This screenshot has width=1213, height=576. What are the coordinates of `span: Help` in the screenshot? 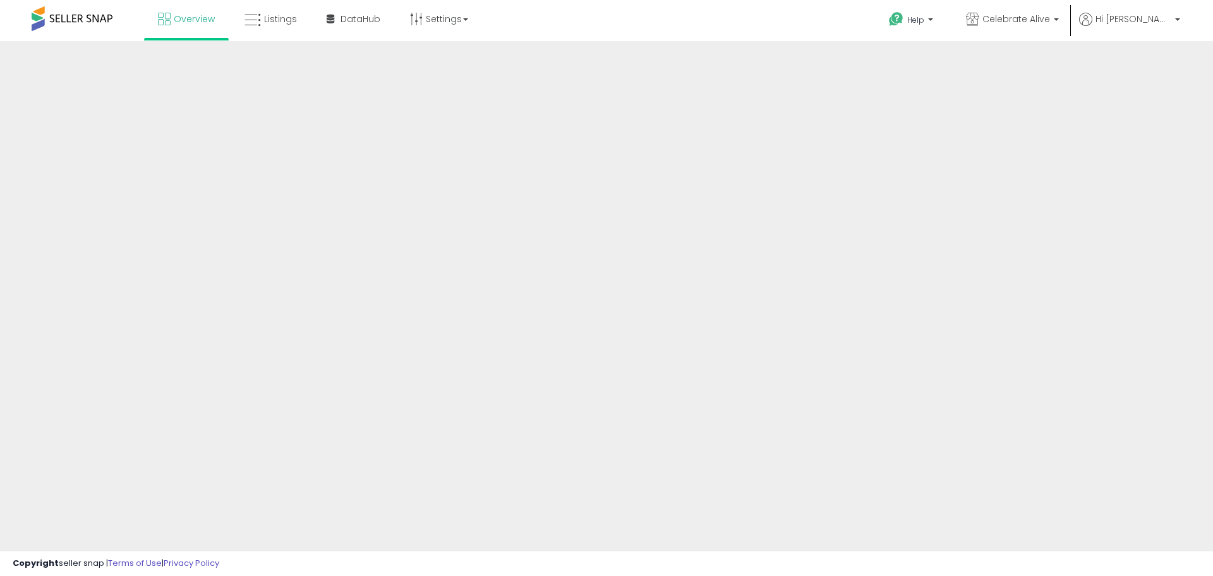 It's located at (916, 20).